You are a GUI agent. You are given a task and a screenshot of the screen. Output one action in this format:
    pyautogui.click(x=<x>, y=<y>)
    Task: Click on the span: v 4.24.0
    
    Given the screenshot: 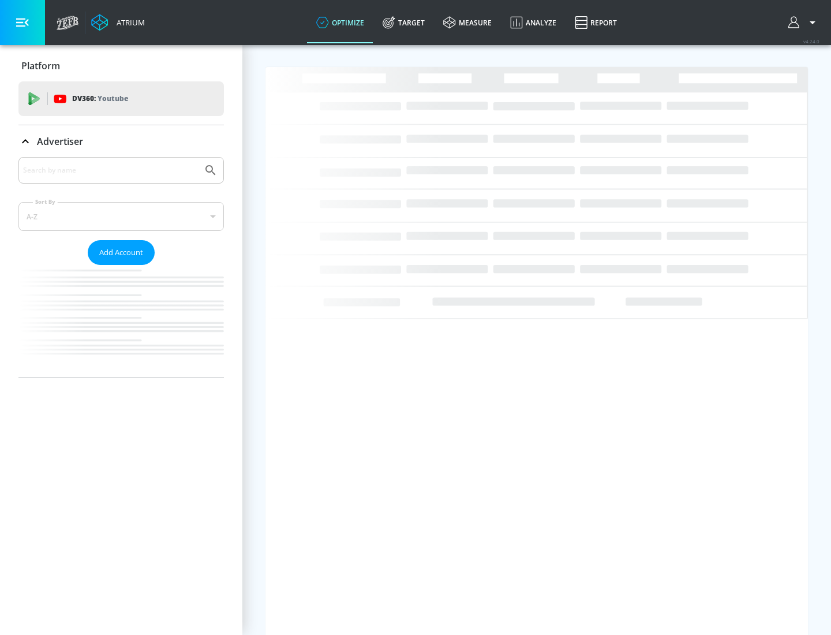 What is the action you would take?
    pyautogui.click(x=812, y=41)
    